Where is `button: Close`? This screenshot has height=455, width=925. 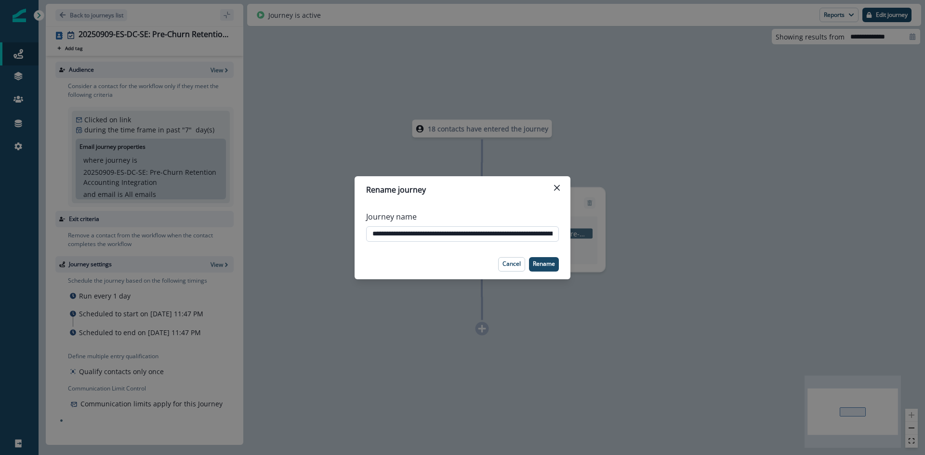
button: Close is located at coordinates (557, 188).